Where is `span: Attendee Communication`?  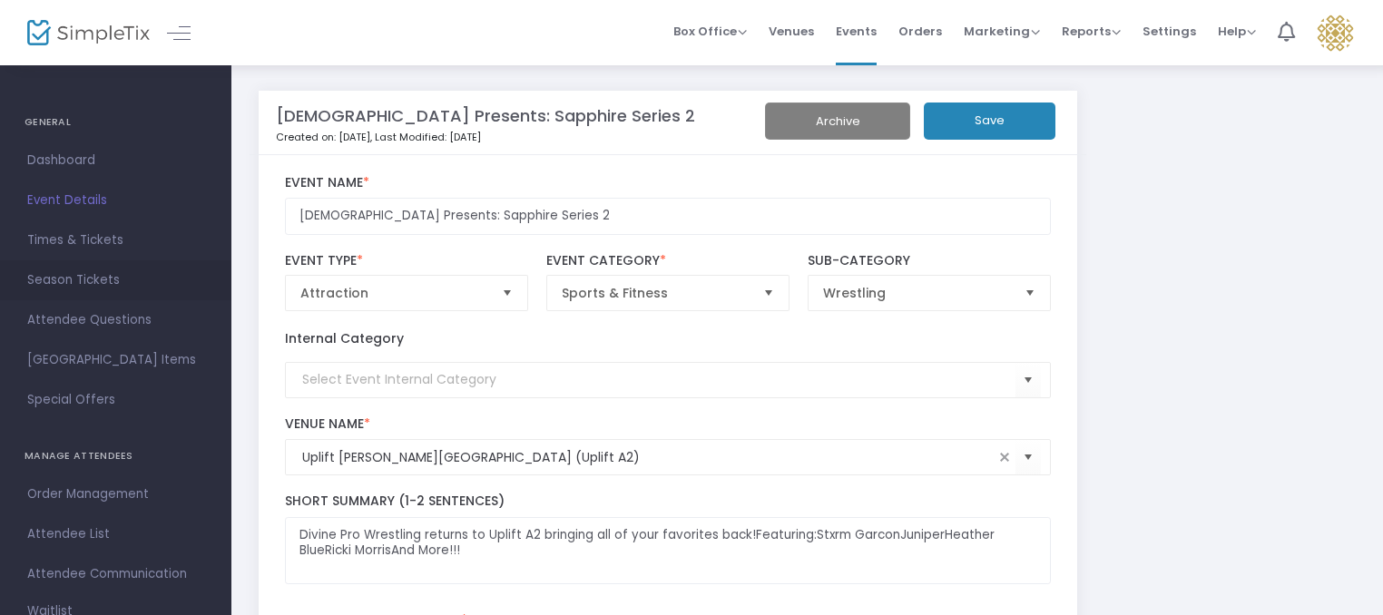 span: Attendee Communication is located at coordinates (115, 574).